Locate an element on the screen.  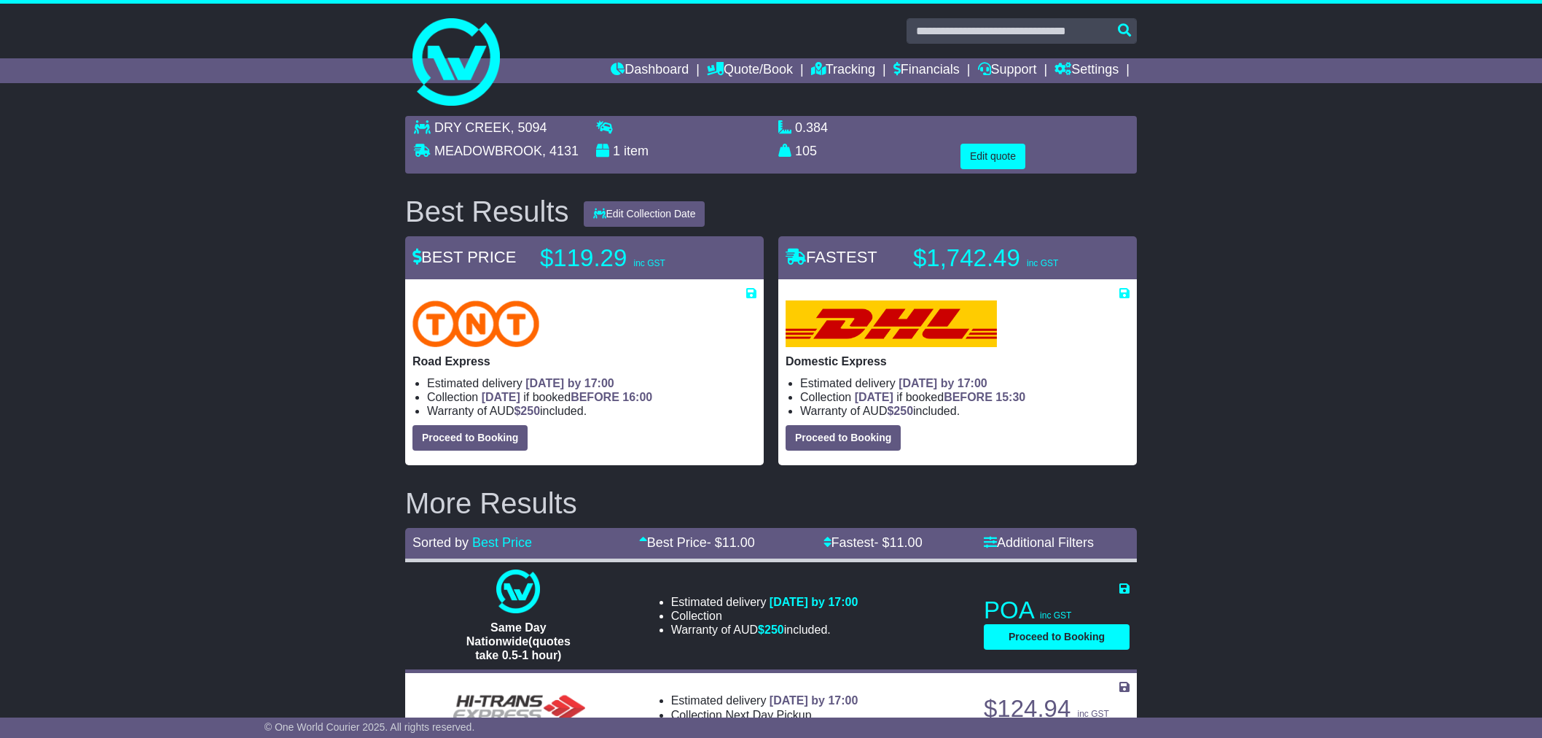
a: Settings is located at coordinates (1087, 71).